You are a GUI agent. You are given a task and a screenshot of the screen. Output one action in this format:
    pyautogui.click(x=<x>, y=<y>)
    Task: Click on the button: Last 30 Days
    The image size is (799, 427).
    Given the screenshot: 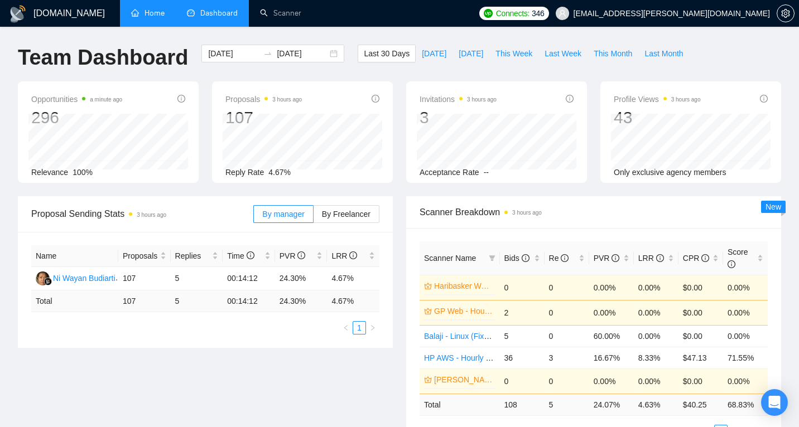 What is the action you would take?
    pyautogui.click(x=387, y=54)
    